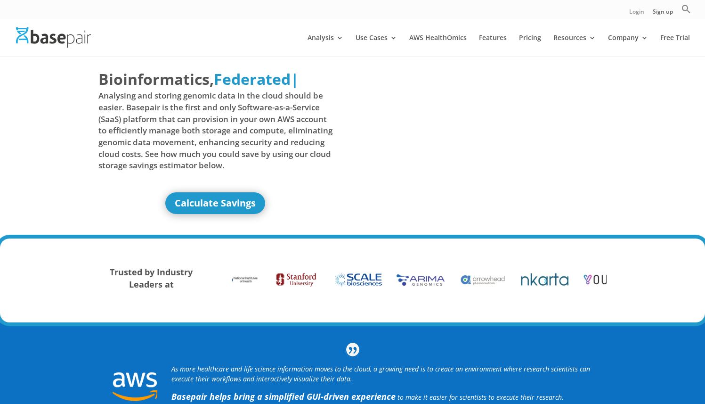  What do you see at coordinates (381, 374) in the screenshot?
I see `i: As more healthcare and life science information moves to the cloud, a growing need is to create a...` at bounding box center [381, 374].